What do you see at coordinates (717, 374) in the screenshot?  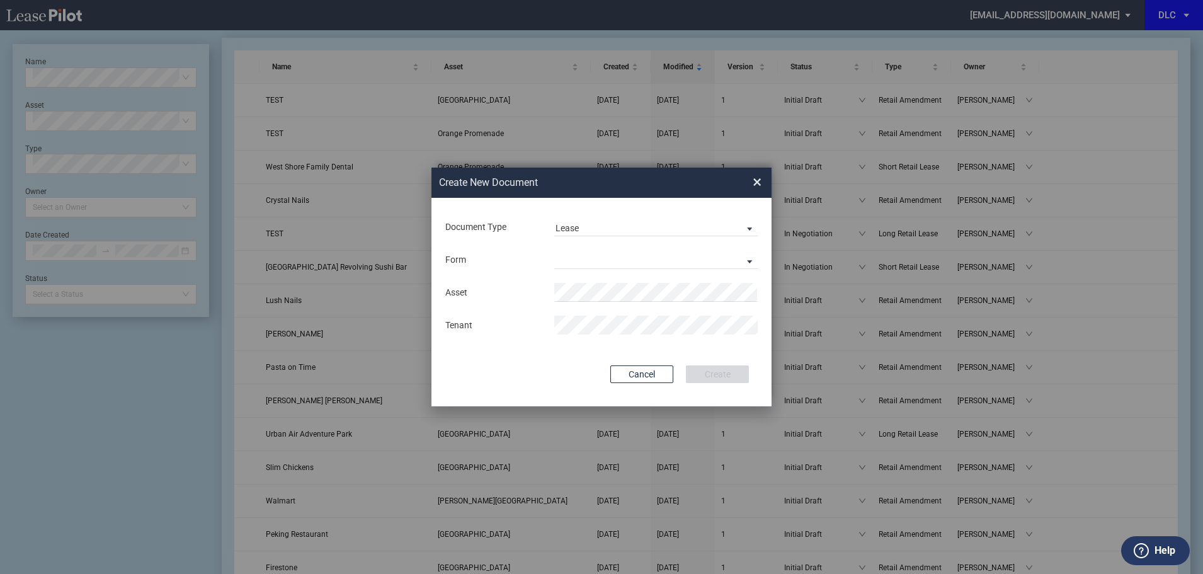 I see `button: Create` at bounding box center [717, 374].